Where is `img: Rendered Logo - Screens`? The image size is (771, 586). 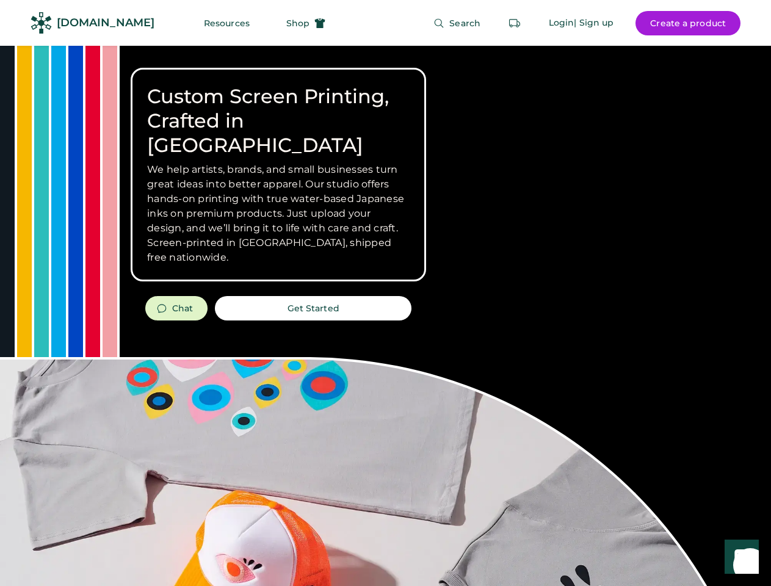 img: Rendered Logo - Screens is located at coordinates (41, 23).